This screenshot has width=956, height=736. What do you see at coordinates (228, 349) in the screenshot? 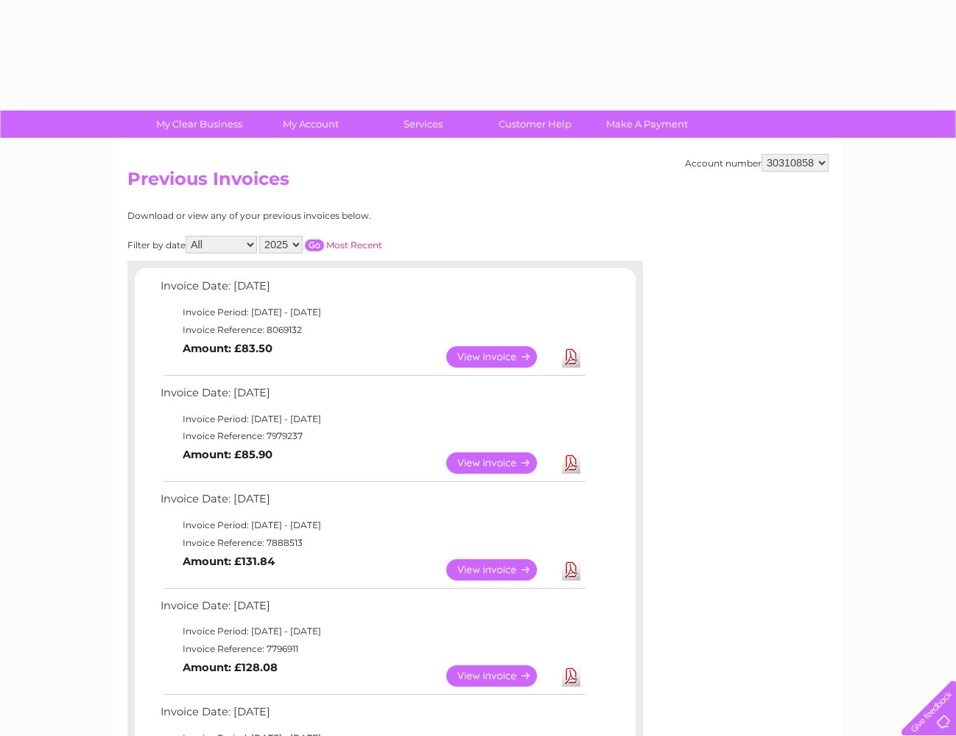
I see `b: Amount: £83.50` at bounding box center [228, 349].